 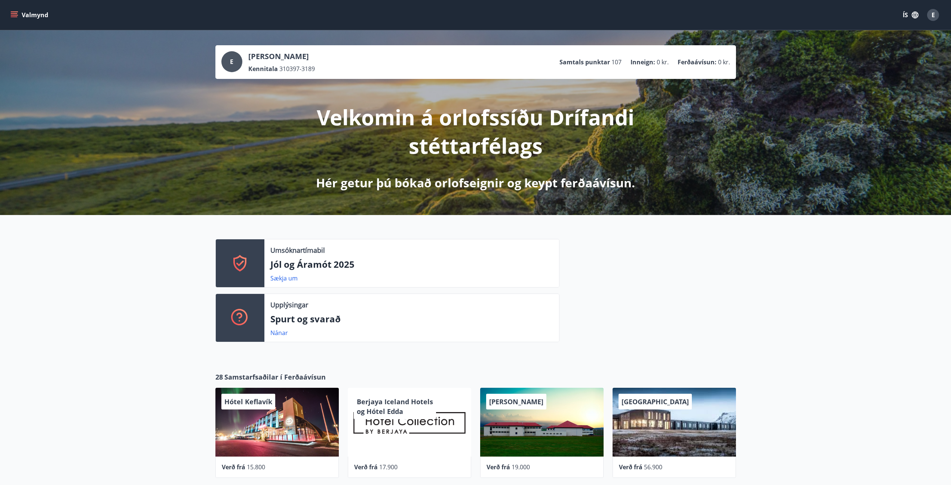 I want to click on button: ÍS, so click(x=911, y=15).